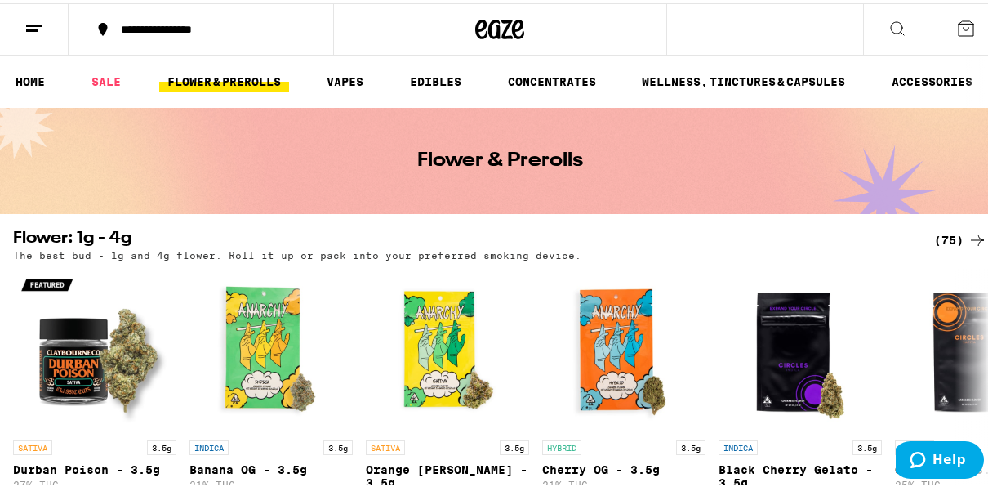 Image resolution: width=988 pixels, height=487 pixels. I want to click on a: FLOWER & PREROLLS, so click(224, 78).